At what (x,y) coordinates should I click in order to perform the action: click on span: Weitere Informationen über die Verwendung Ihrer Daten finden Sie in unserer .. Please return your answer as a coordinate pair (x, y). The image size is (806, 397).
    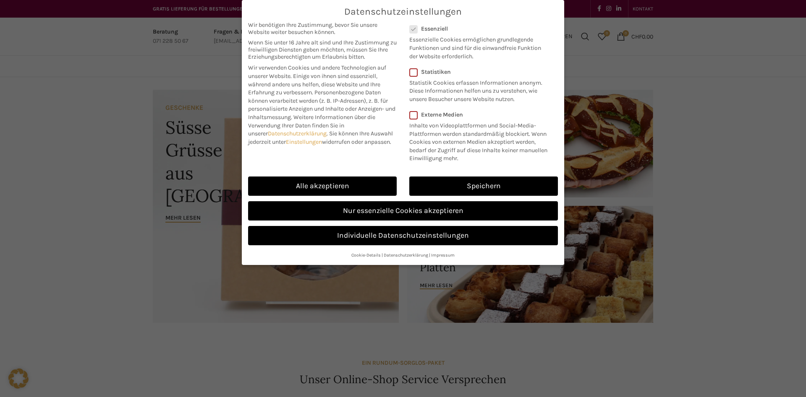
    Looking at the image, I should click on (311, 125).